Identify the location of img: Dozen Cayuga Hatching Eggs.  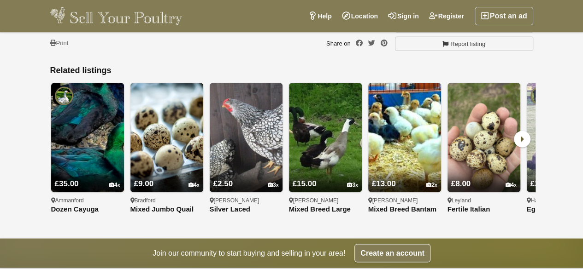
(87, 137).